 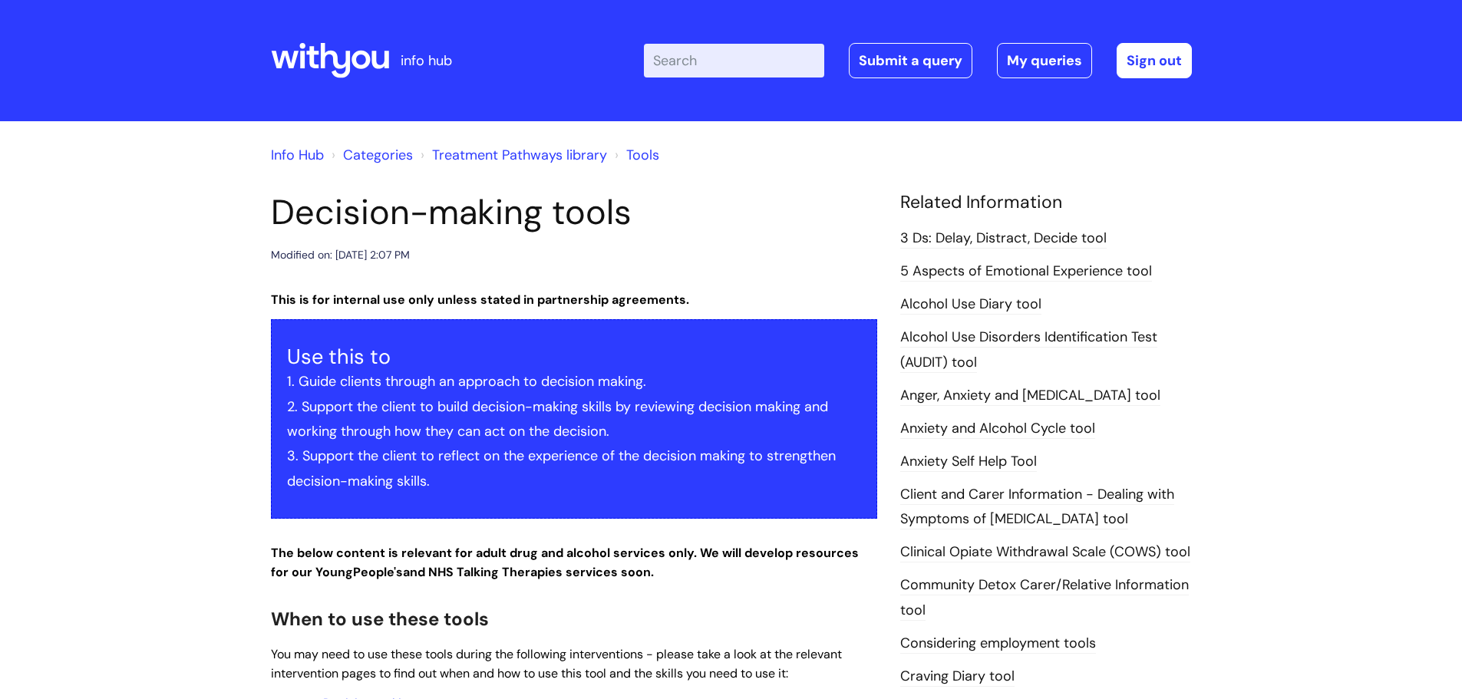 What do you see at coordinates (380, 619) in the screenshot?
I see `span: When to use these tools` at bounding box center [380, 619].